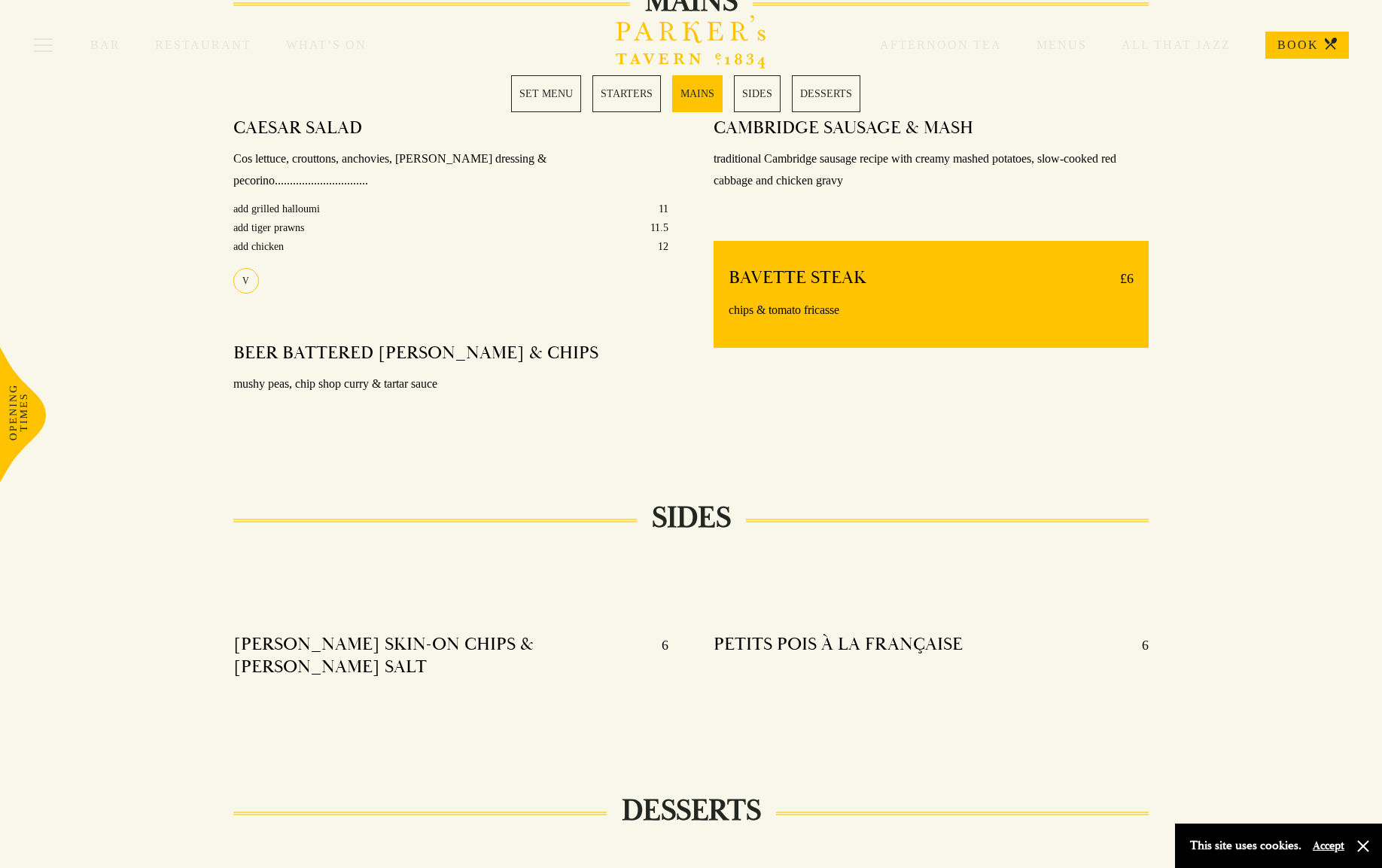  Describe the element at coordinates (268, 228) in the screenshot. I see `p: add tiger prawns` at that location.